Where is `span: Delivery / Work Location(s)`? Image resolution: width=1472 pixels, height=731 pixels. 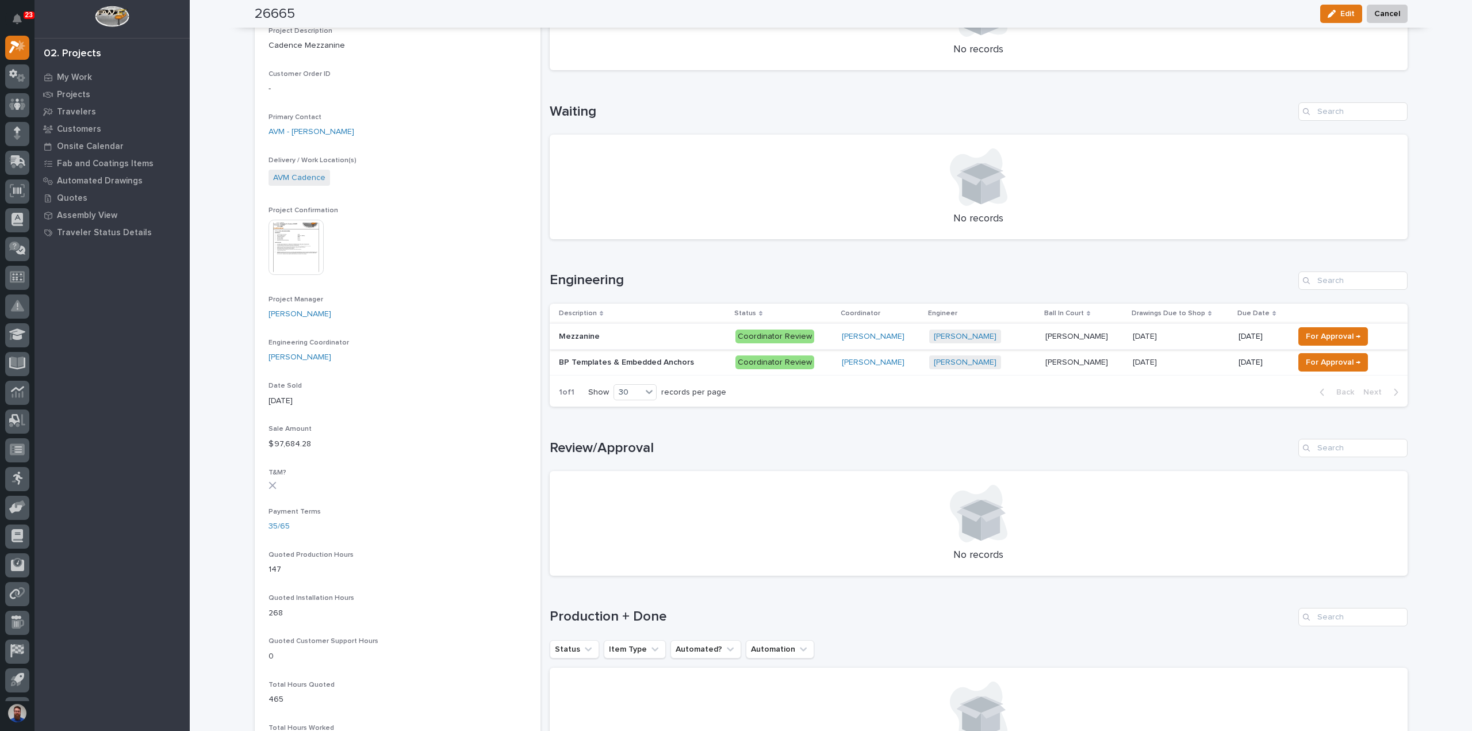 span: Delivery / Work Location(s) is located at coordinates (312, 160).